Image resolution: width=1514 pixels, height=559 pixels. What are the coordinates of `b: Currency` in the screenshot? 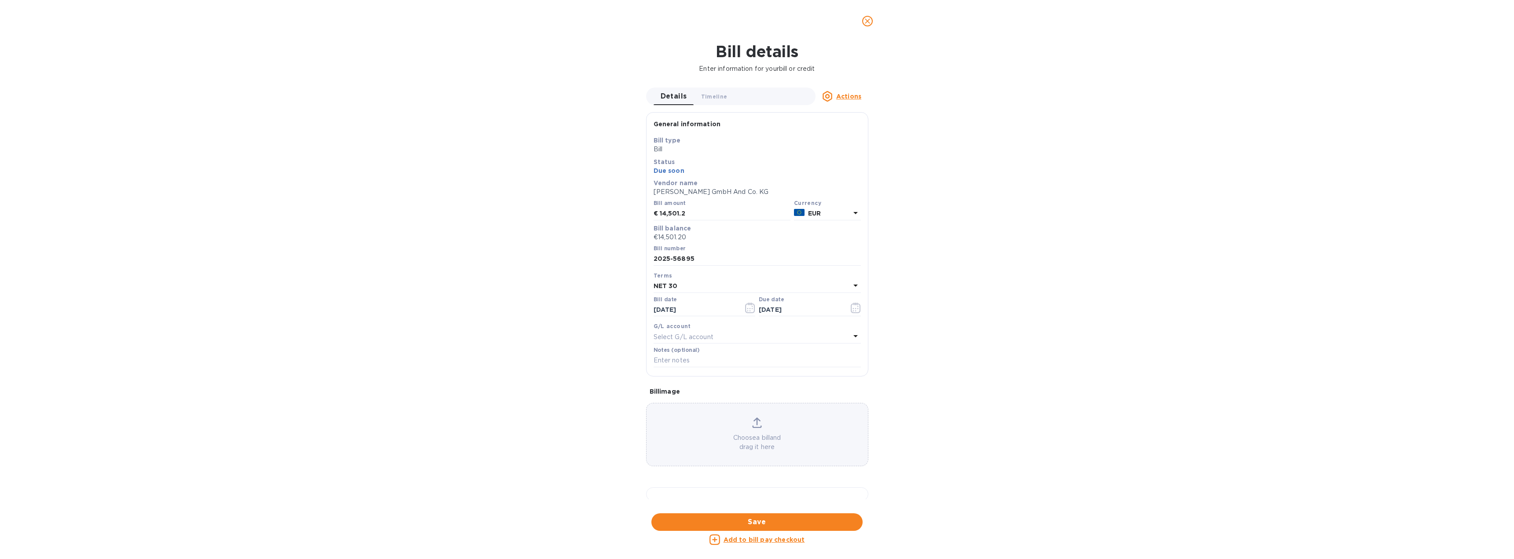 It's located at (808, 203).